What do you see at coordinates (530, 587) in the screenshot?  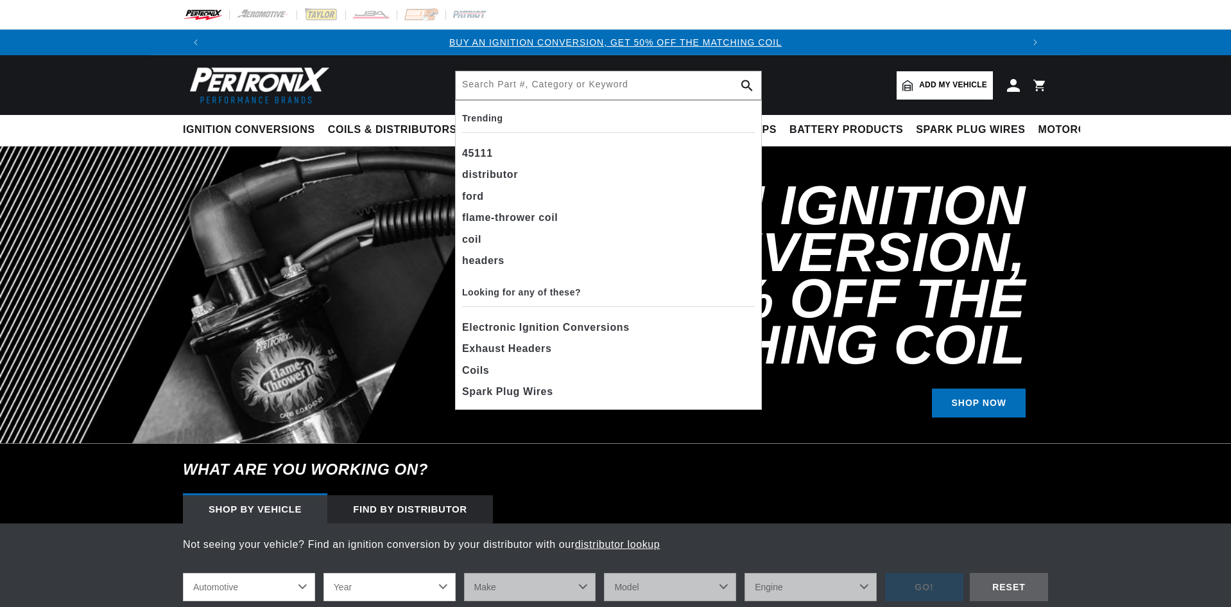 I see `select: Make` at bounding box center [530, 587].